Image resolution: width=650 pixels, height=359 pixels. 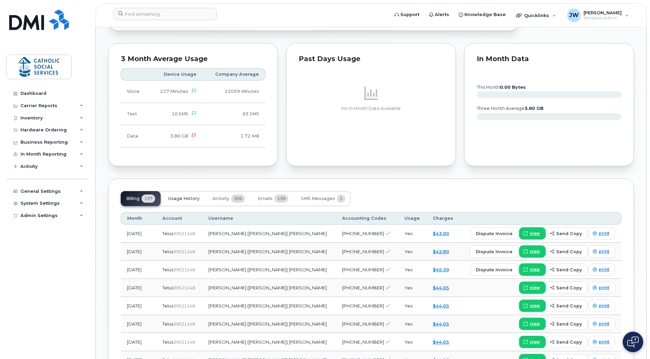 What do you see at coordinates (234, 91) in the screenshot?
I see `td: 22059 Minutes` at bounding box center [234, 91].